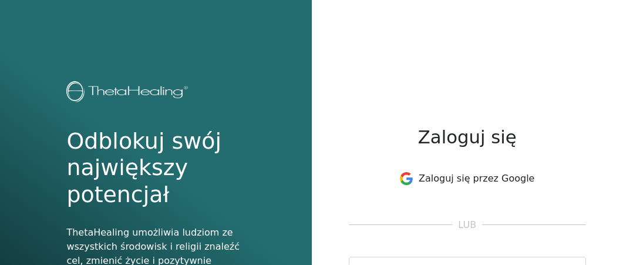  What do you see at coordinates (467, 178) in the screenshot?
I see `a: Zaloguj się przez Google` at bounding box center [467, 178].